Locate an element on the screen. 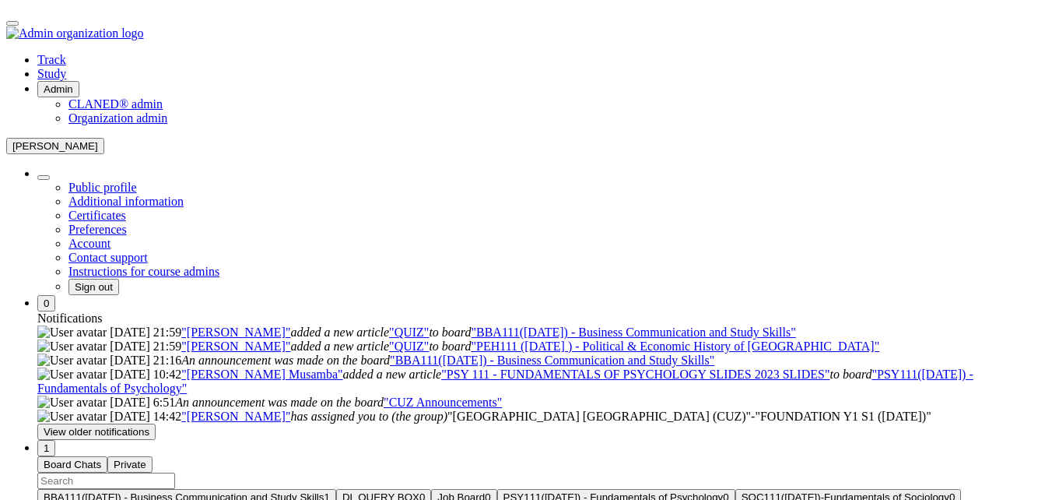  span: Sign out is located at coordinates (93, 286).